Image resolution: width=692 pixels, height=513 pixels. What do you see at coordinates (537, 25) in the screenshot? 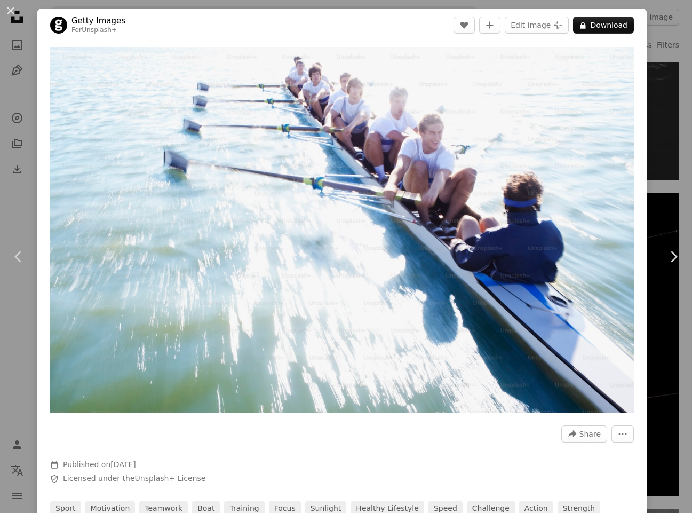
I see `button: Edit image` at bounding box center [537, 25].